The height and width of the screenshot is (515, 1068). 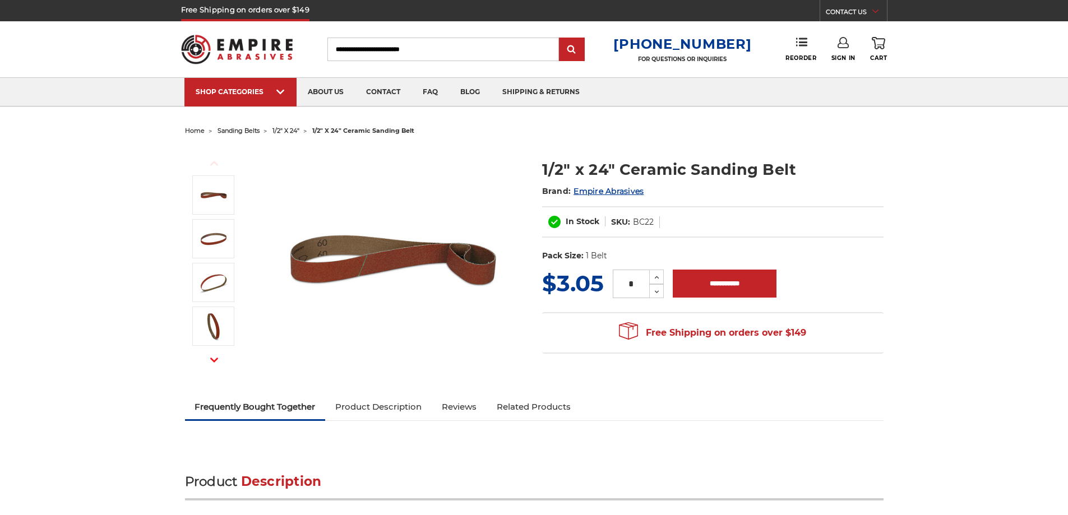 What do you see at coordinates (563, 256) in the screenshot?
I see `dt: Pack Size:` at bounding box center [563, 256].